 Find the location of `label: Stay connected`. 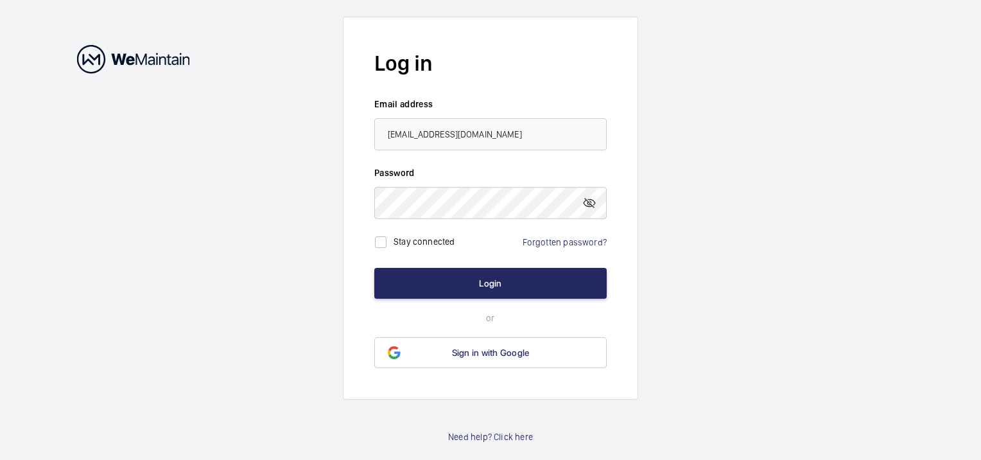

label: Stay connected is located at coordinates (424, 241).